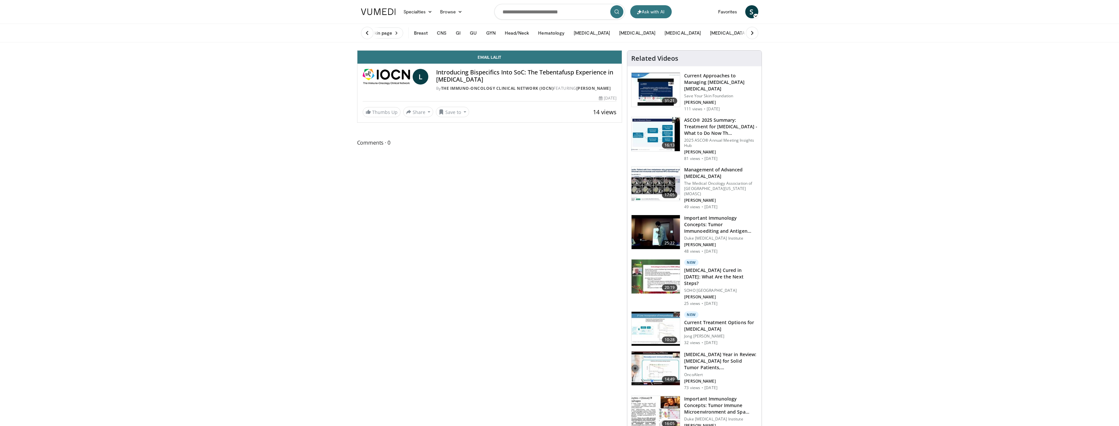 The height and width of the screenshot is (426, 1119). What do you see at coordinates (721, 225) in the screenshot?
I see `h3: Important Immunology Concepts: Tumor Immunoediting and Antigen Prese…` at bounding box center [721, 225].